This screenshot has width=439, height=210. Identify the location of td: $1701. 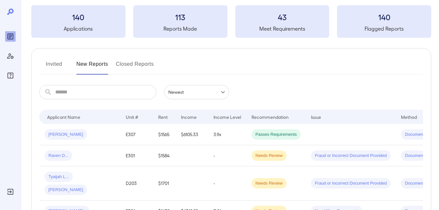
(165, 183).